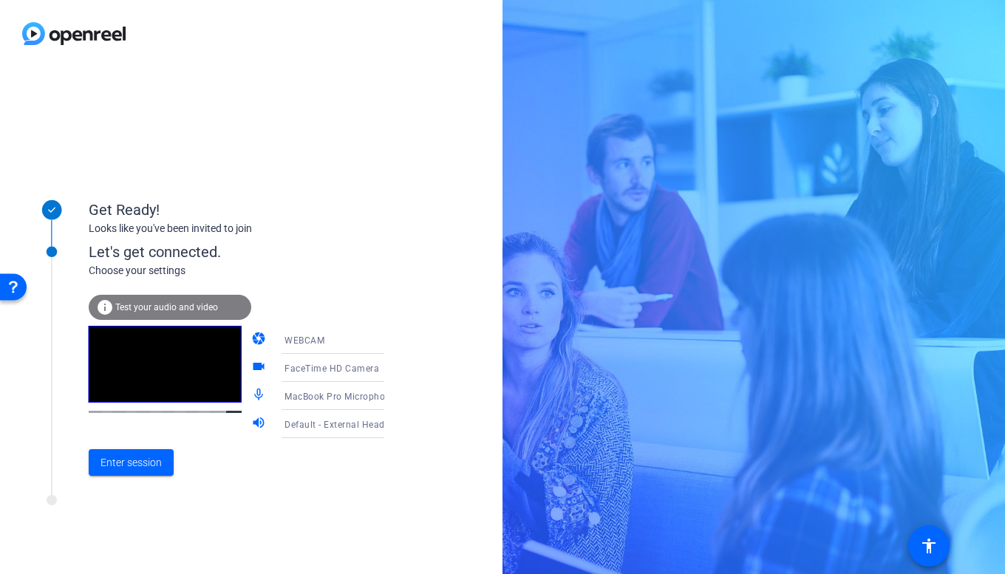 Image resolution: width=1005 pixels, height=574 pixels. What do you see at coordinates (236, 228) in the screenshot?
I see `div: Looks like you've been invited to join` at bounding box center [236, 228].